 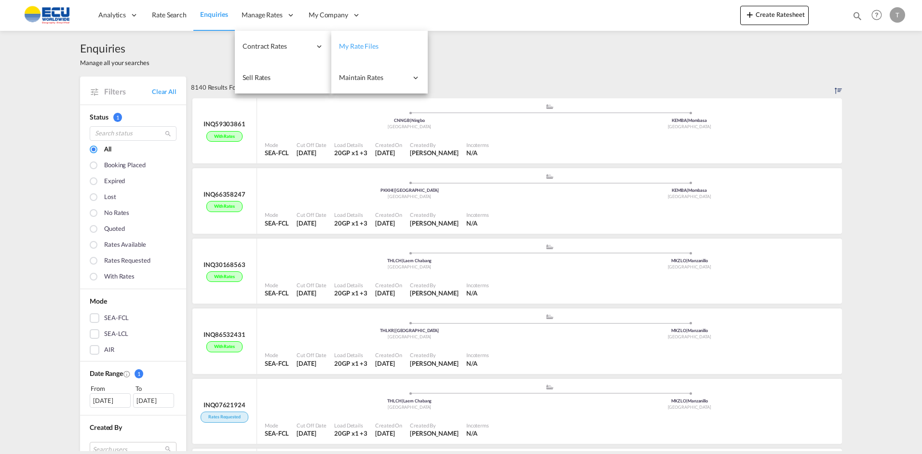 What do you see at coordinates (169, 14) in the screenshot?
I see `span: Rate Search` at bounding box center [169, 14].